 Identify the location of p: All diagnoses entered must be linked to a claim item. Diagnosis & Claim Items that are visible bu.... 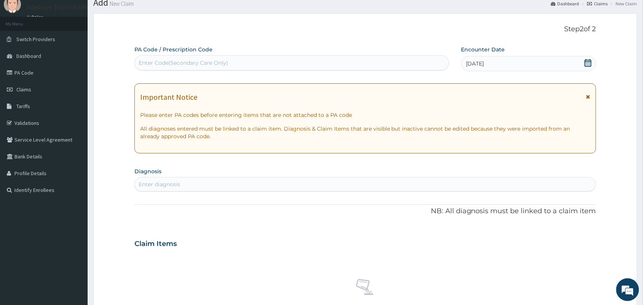
(365, 133).